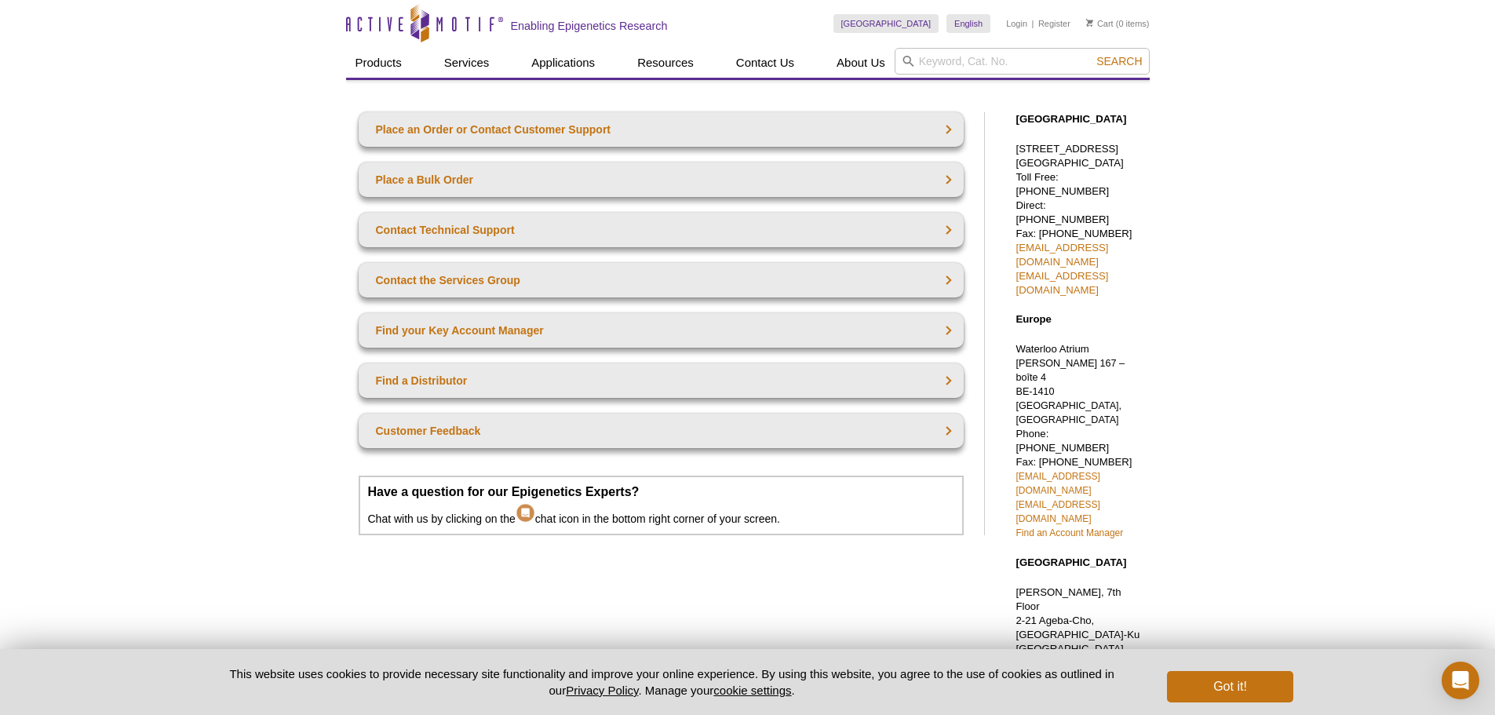 The image size is (1495, 715). Describe the element at coordinates (661, 230) in the screenshot. I see `a: Contact Technical Support` at that location.